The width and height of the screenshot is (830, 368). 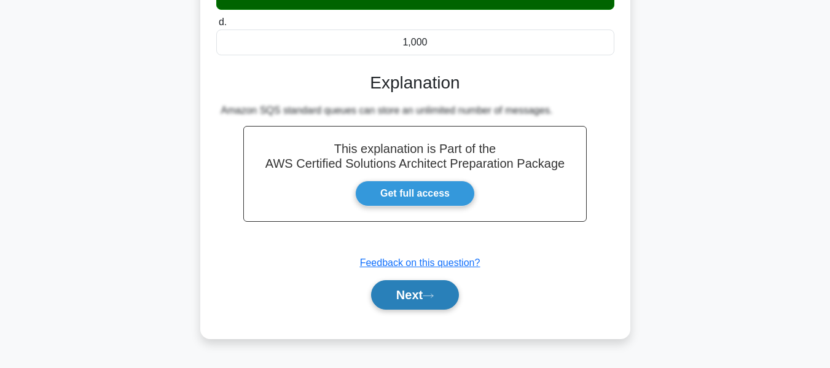 What do you see at coordinates (222, 22) in the screenshot?
I see `span: d.` at bounding box center [222, 22].